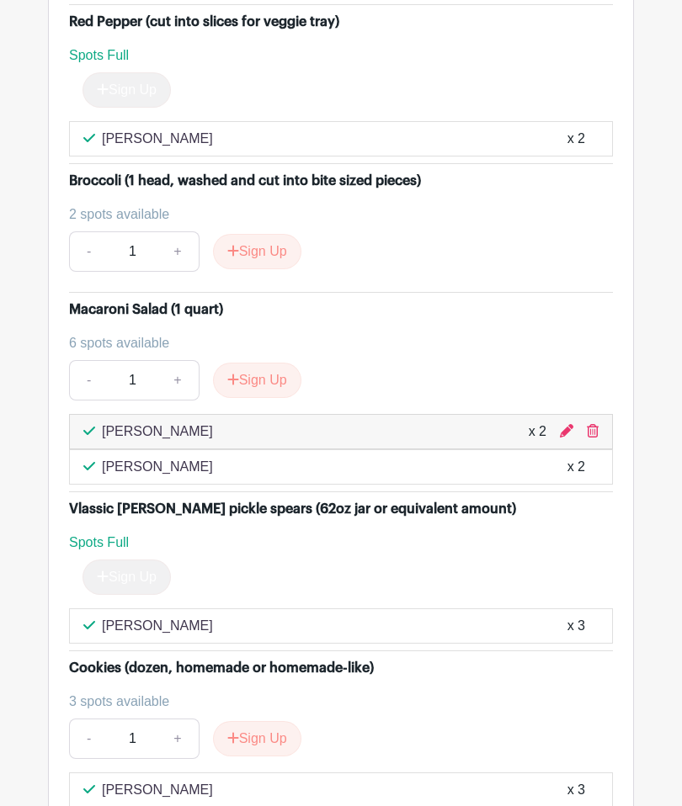 The width and height of the screenshot is (682, 806). Describe the element at coordinates (245, 181) in the screenshot. I see `div: Broccoli (1 head, washed and cut into bite sized pieces)` at that location.